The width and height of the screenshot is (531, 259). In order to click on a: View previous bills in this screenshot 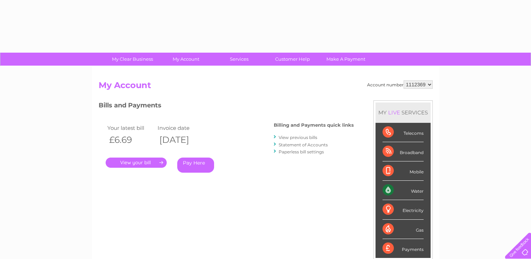, I will do `click(298, 137)`.